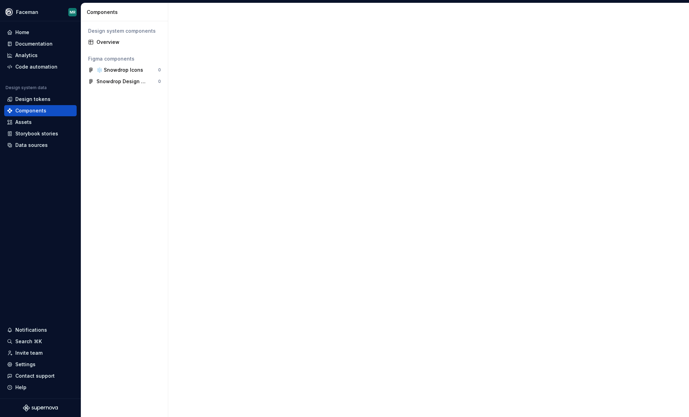 This screenshot has width=689, height=417. I want to click on img: 87d06435-c97f-426c-aa5d-5eb8acd3d8b3.png, so click(9, 12).